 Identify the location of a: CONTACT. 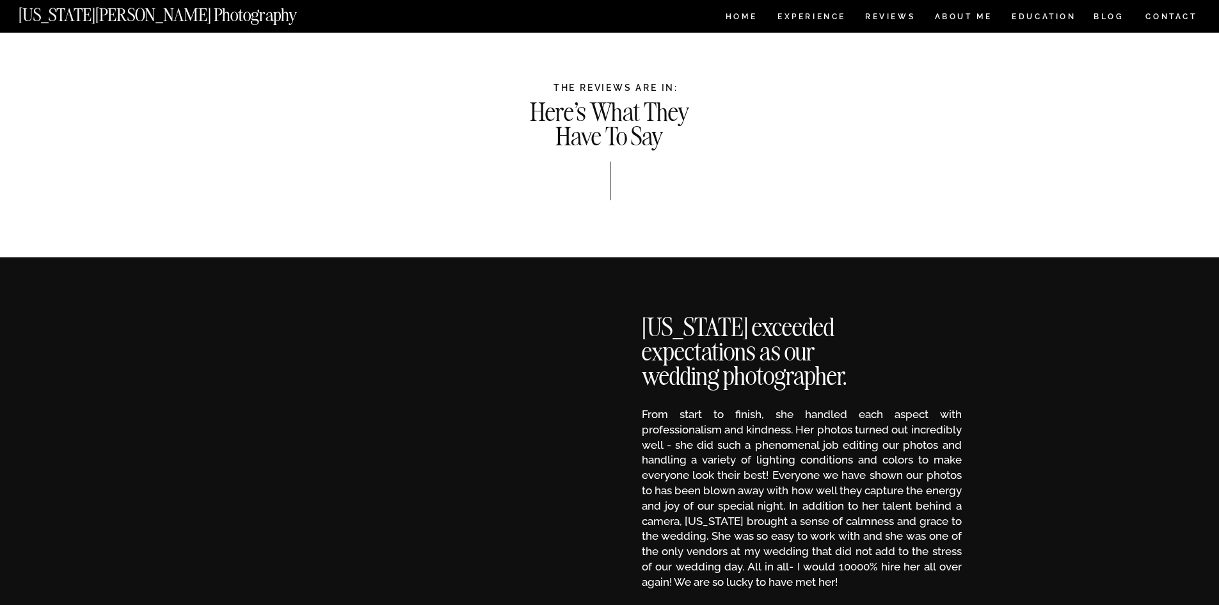
(1171, 17).